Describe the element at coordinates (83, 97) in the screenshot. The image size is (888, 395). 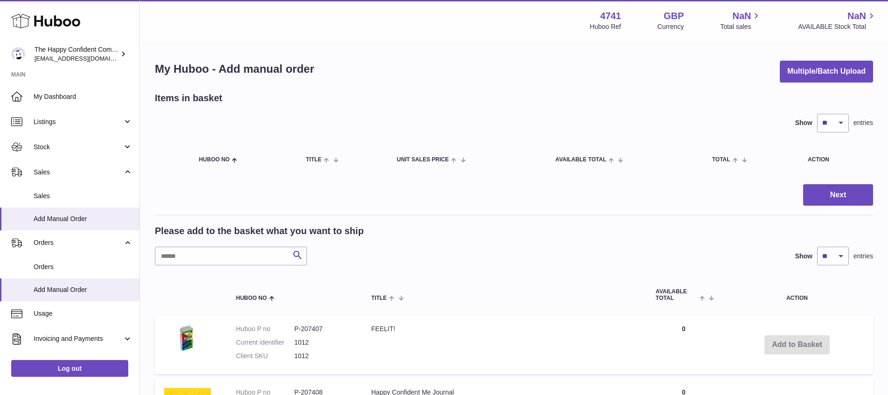
I see `span: My Dashboard` at that location.